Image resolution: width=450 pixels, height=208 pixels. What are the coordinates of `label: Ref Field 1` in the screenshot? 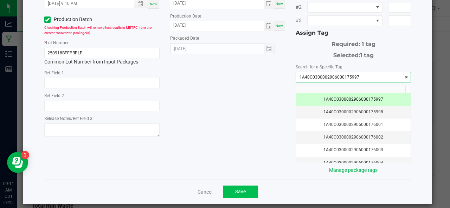 It's located at (54, 73).